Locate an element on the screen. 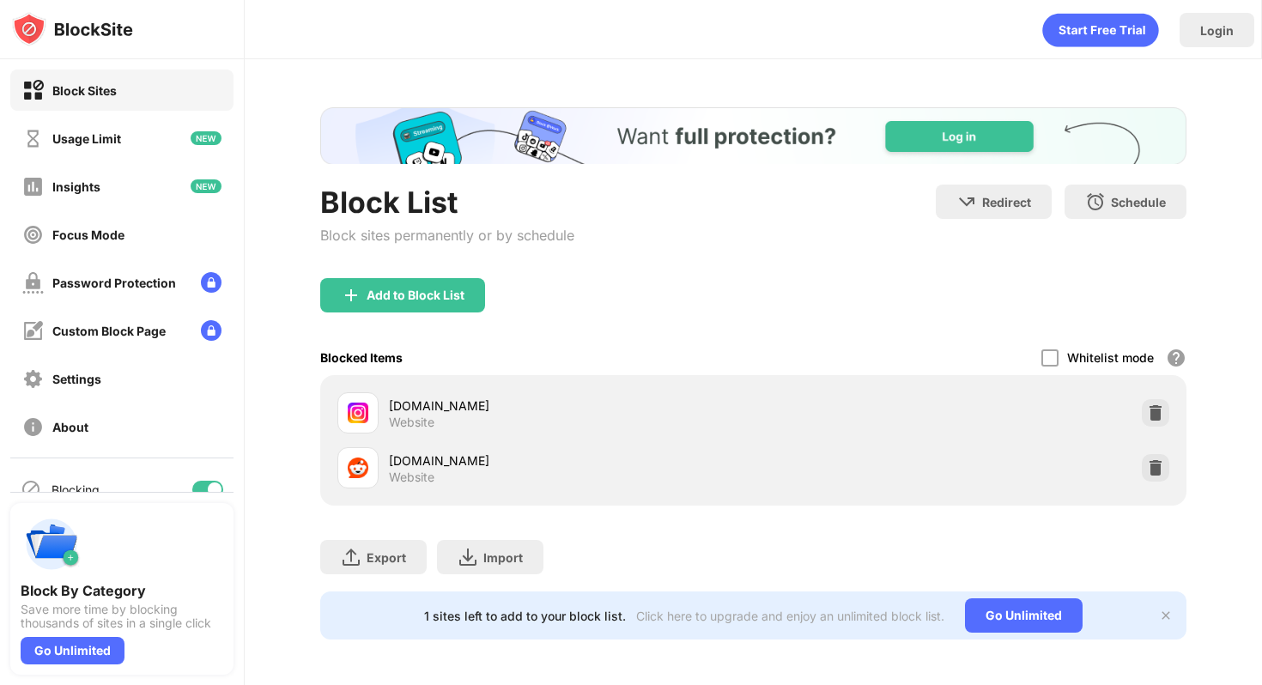  div: Whitelist mode is located at coordinates (1110, 357).